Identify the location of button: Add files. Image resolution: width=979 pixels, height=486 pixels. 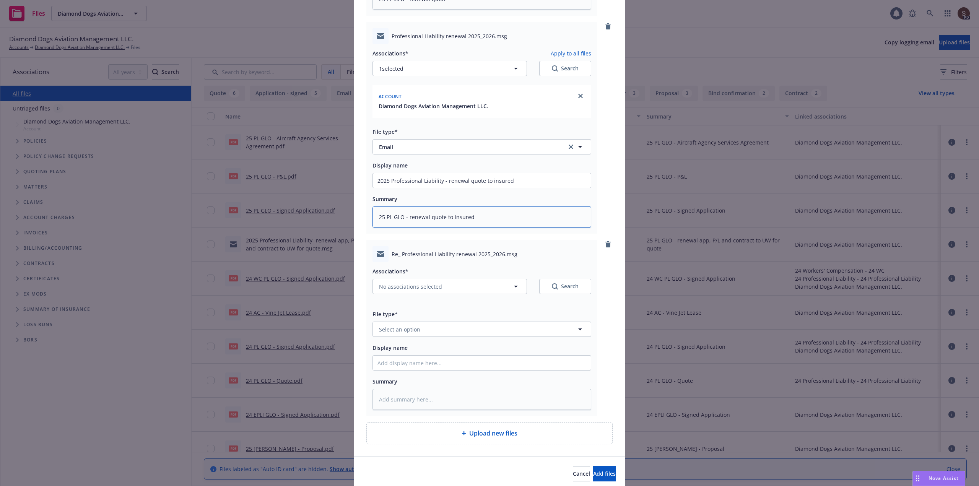
(604, 474).